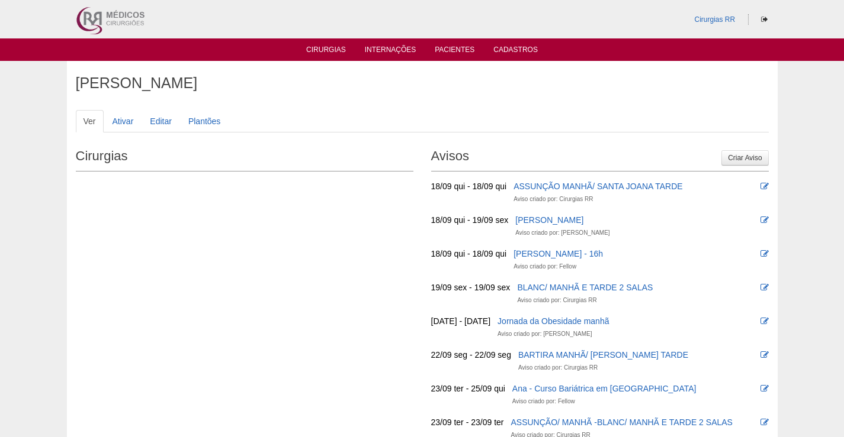 Image resolution: width=844 pixels, height=437 pixels. Describe the element at coordinates (390, 52) in the screenshot. I see `a: Internações` at that location.